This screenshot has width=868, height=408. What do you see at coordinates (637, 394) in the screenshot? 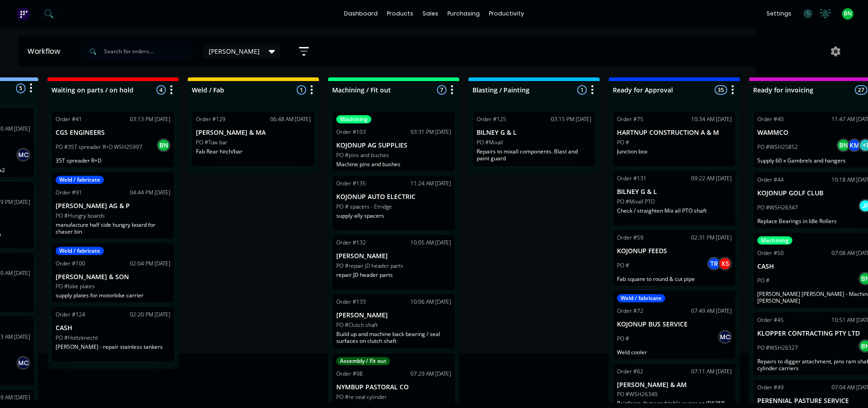
I see `p: PO #WSH26340` at bounding box center [637, 394].